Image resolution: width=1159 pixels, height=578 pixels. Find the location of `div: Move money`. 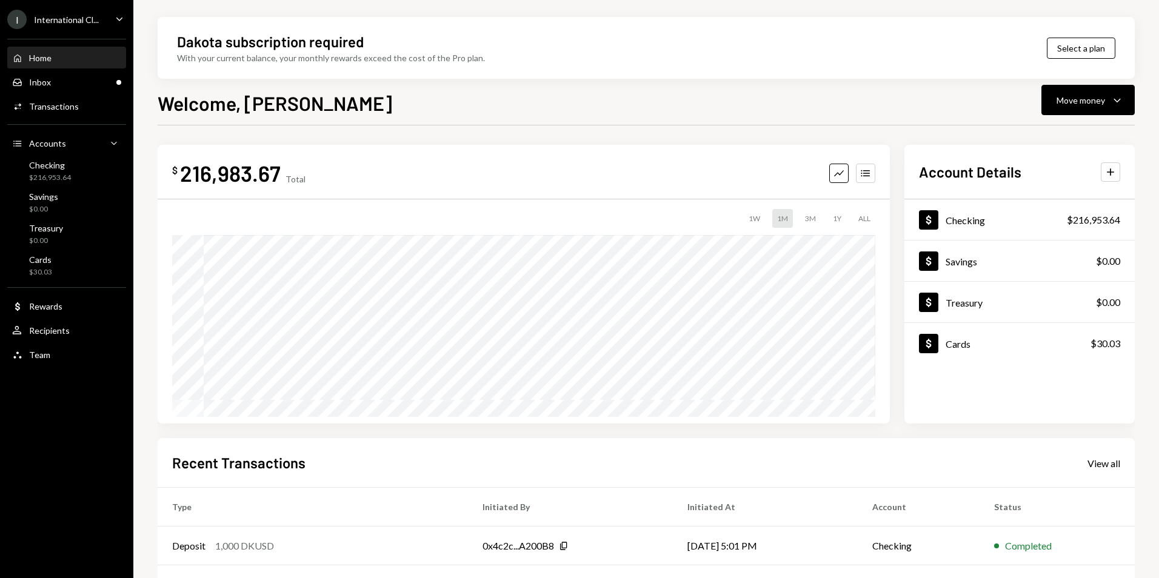

div: Move money is located at coordinates (1081, 100).